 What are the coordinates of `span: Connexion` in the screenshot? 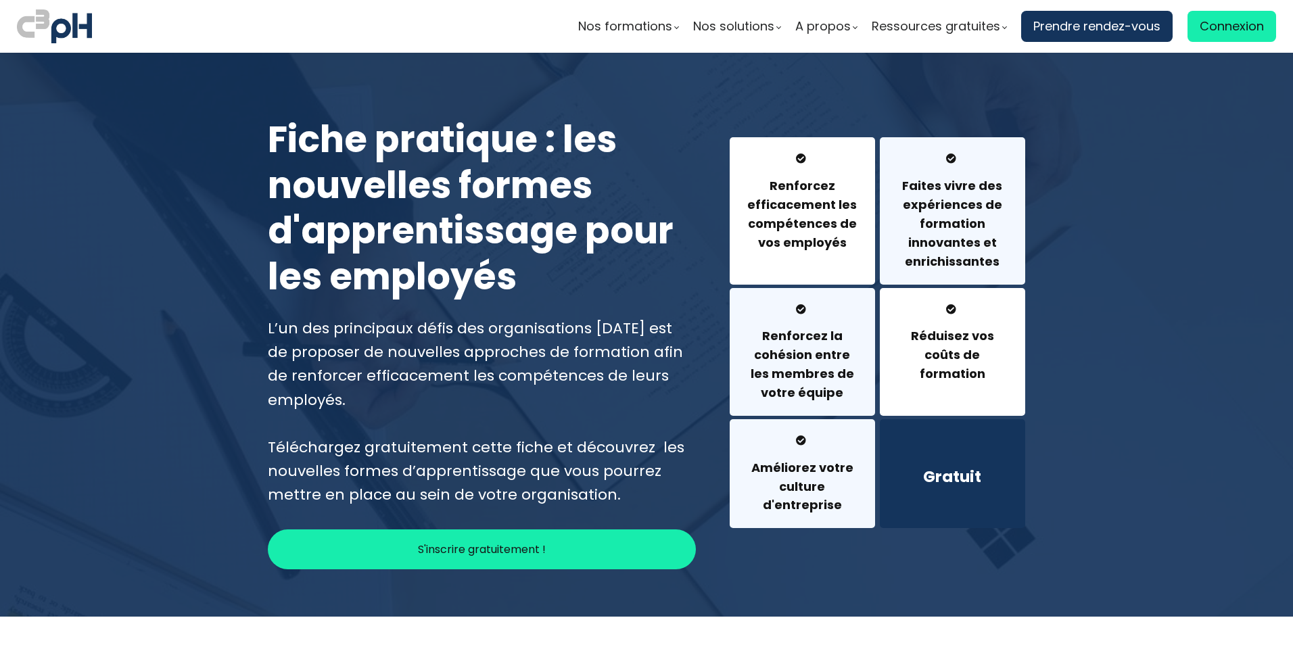 It's located at (1232, 26).